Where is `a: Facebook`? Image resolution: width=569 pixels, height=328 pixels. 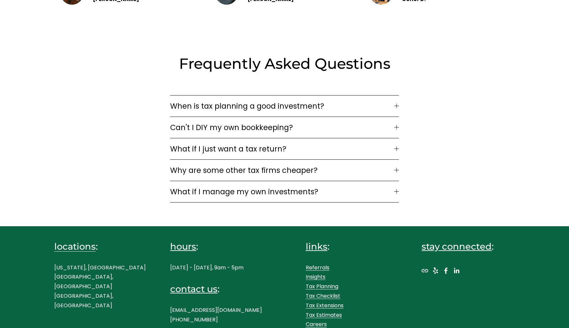
a: Facebook is located at coordinates (446, 271).